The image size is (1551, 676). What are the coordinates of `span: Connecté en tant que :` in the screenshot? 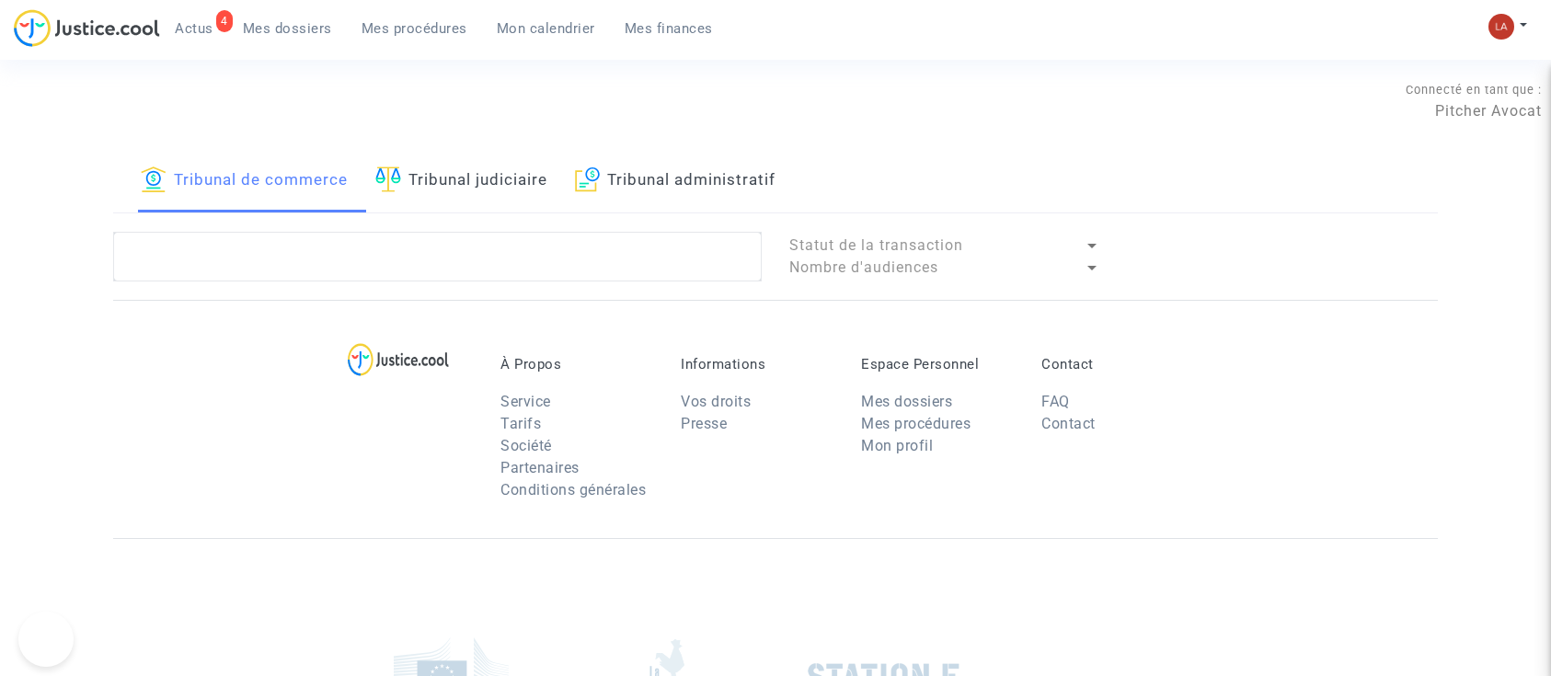 It's located at (1473, 89).